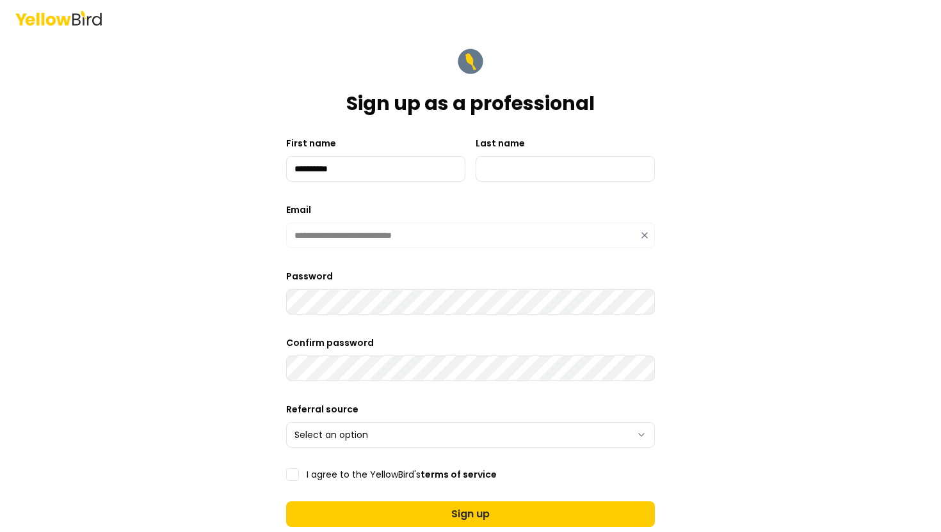 The image size is (941, 532). What do you see at coordinates (470, 104) in the screenshot?
I see `h1: Sign up as a professional` at bounding box center [470, 104].